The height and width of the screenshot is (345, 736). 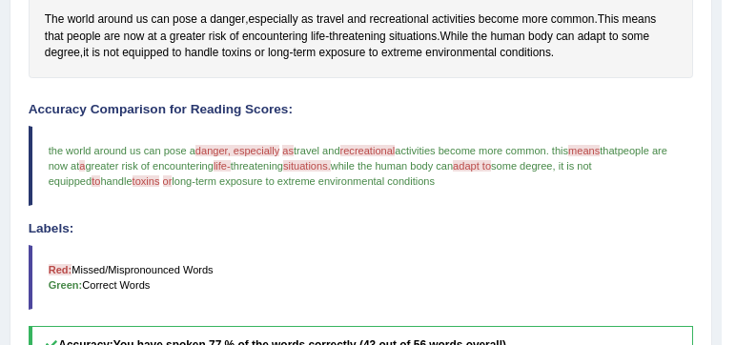 What do you see at coordinates (472, 166) in the screenshot?
I see `span: adapt to` at bounding box center [472, 166].